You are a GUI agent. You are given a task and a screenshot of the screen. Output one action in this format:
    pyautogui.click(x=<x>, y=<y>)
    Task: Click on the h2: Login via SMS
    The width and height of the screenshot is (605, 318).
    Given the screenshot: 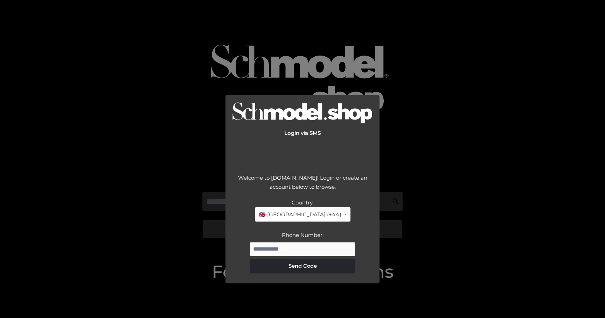 What is the action you would take?
    pyautogui.click(x=302, y=133)
    